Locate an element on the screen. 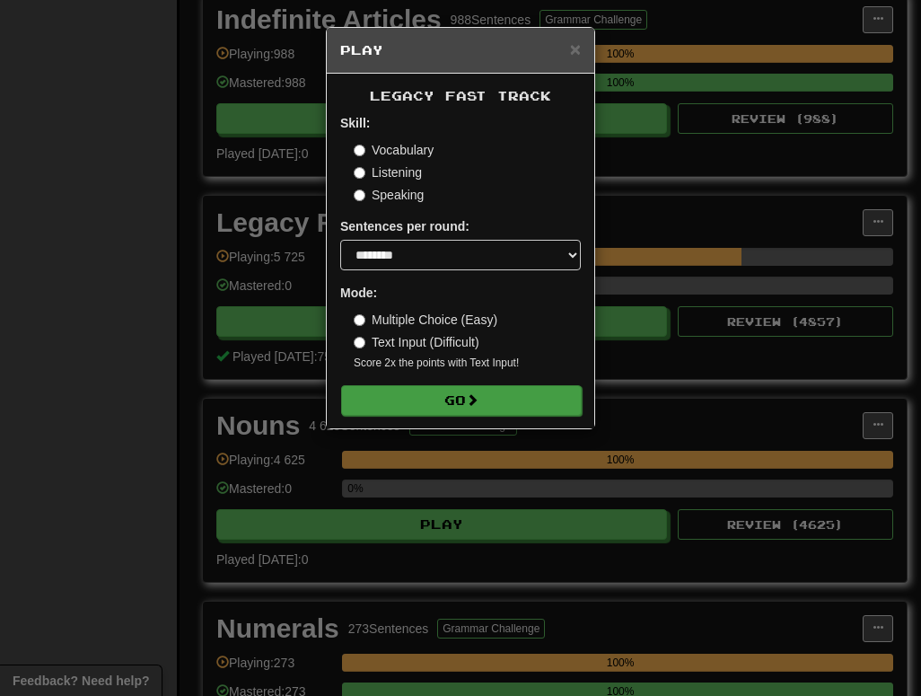 The height and width of the screenshot is (696, 921). input: Text Input (Difficult) is located at coordinates (359, 342).